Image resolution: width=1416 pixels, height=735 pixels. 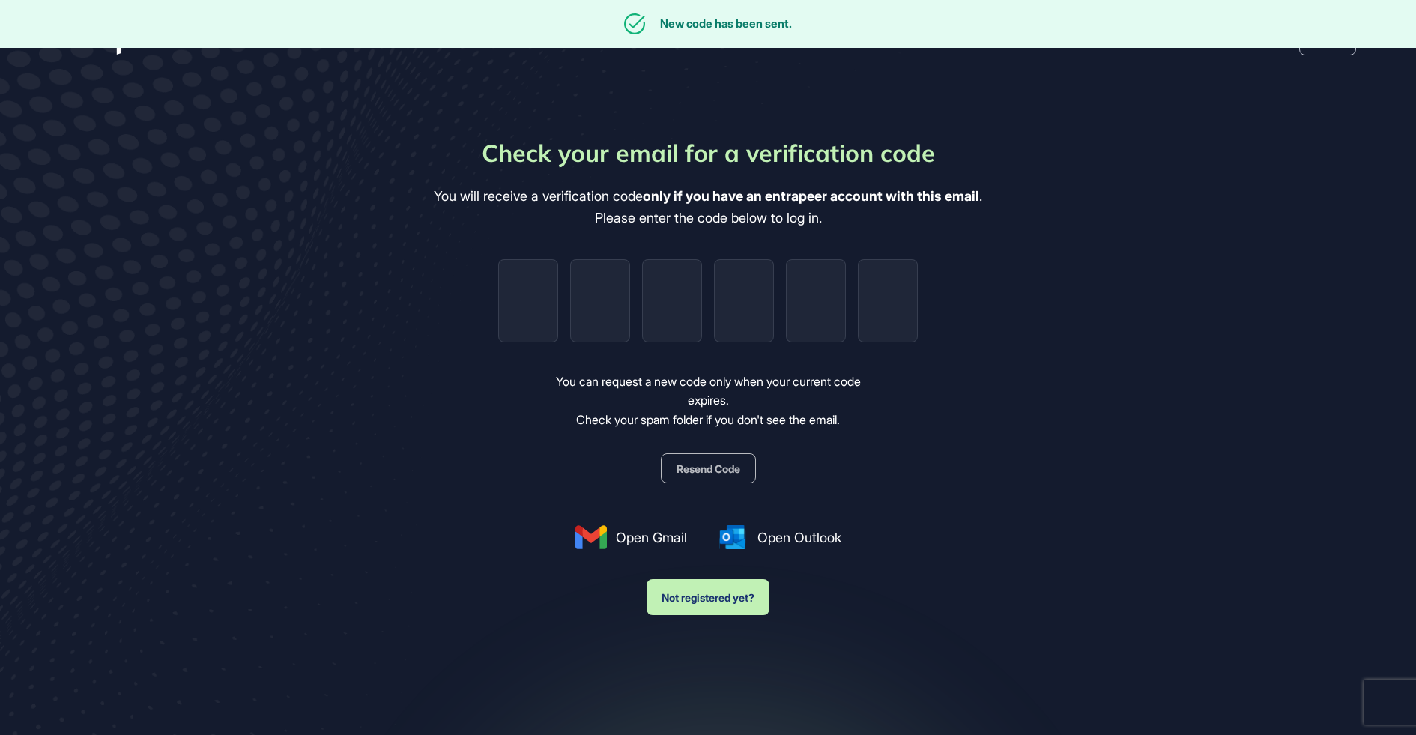 I want to click on div: You can request a new code only when your current code expires. Check your spam folder if you don..., so click(x=708, y=401).